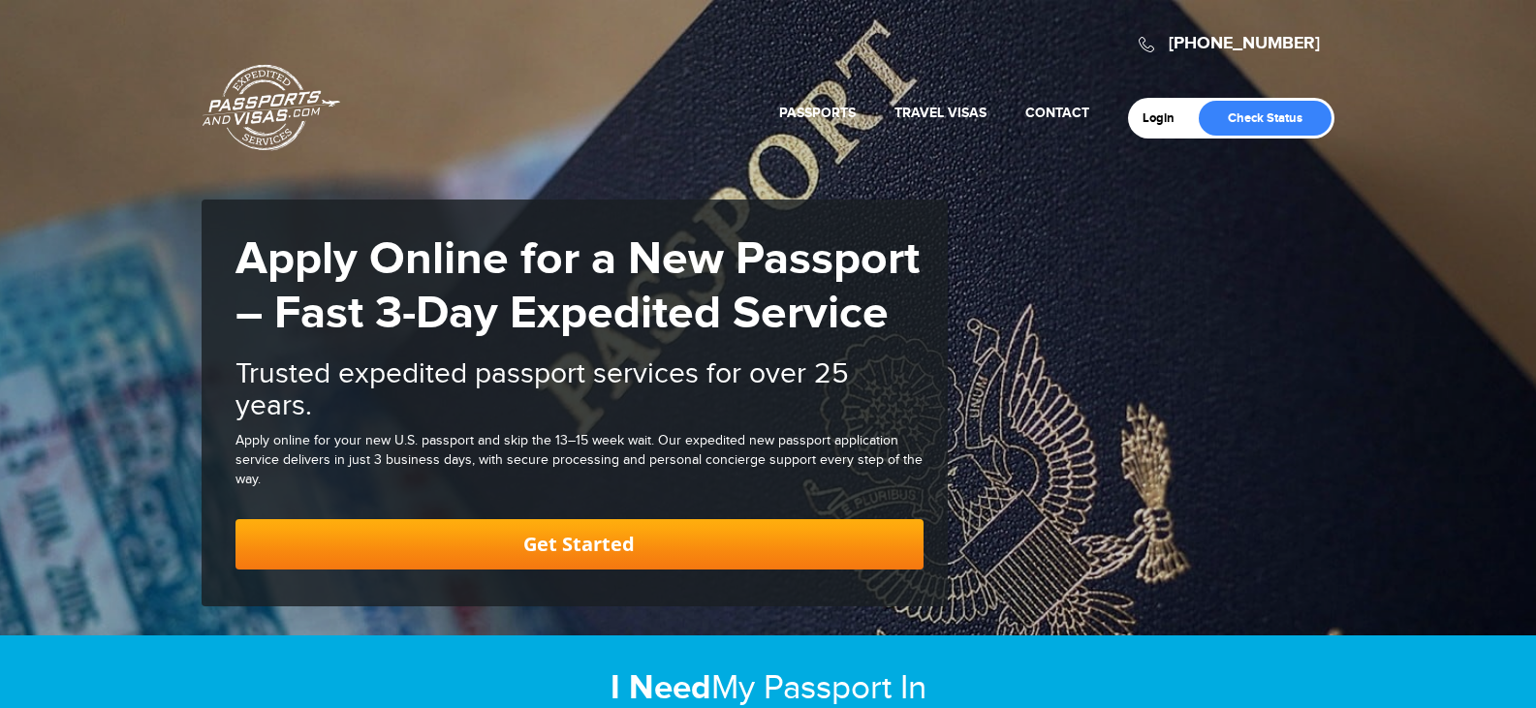 The image size is (1536, 708). Describe the element at coordinates (817, 112) in the screenshot. I see `a: Passports` at that location.